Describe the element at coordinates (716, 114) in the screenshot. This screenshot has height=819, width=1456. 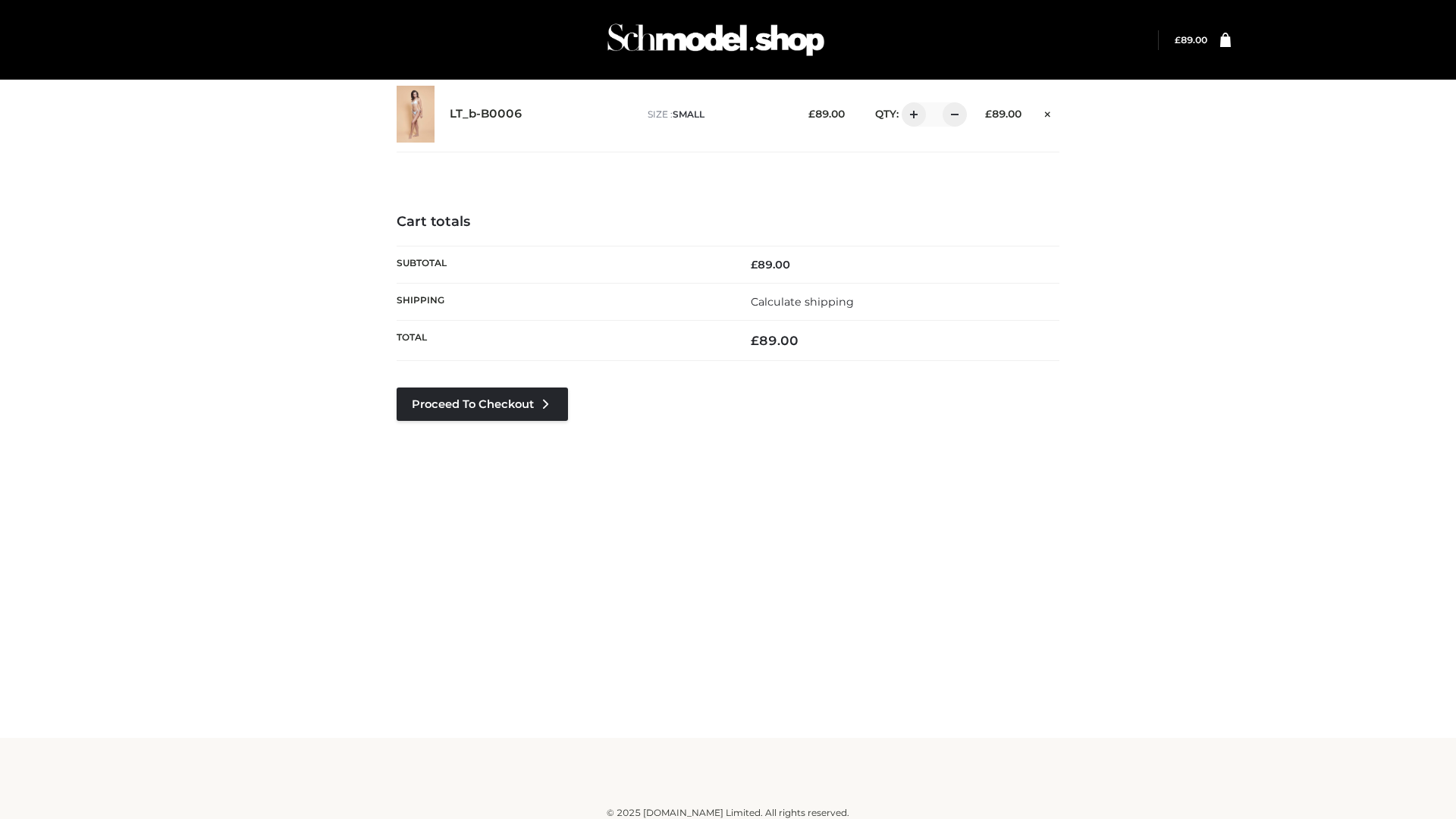
I see `p: size :` at that location.